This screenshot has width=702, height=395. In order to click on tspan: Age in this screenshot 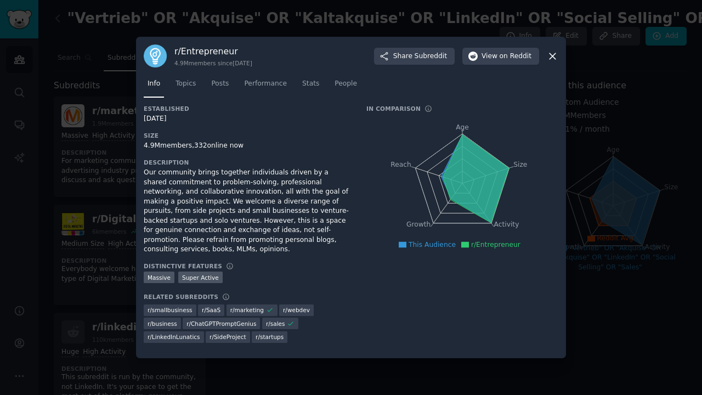, I will do `click(462, 127)`.